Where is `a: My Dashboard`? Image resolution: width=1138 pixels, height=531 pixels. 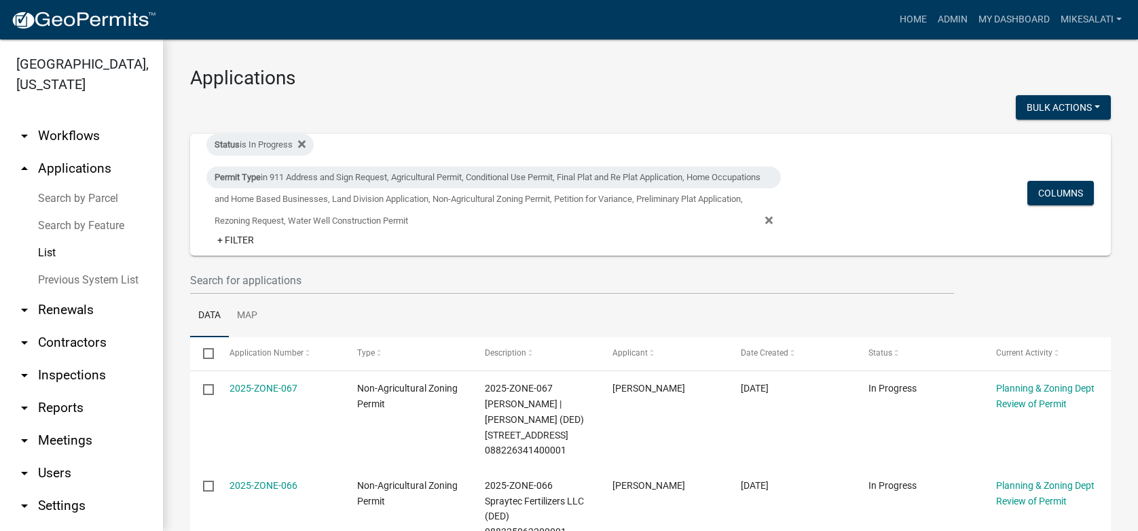
a: My Dashboard is located at coordinates (1014, 20).